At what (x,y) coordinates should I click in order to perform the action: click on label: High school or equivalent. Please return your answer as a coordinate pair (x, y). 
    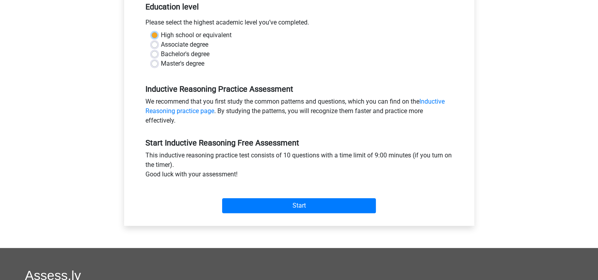
    Looking at the image, I should click on (196, 35).